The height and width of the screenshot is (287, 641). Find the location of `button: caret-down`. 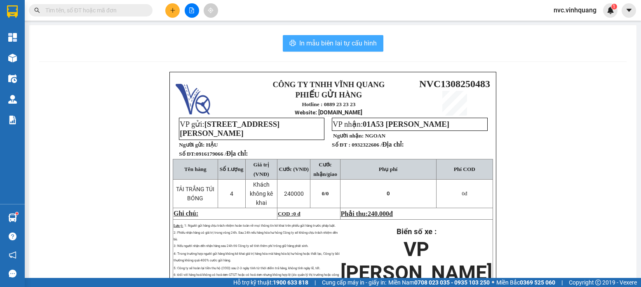

button: caret-down is located at coordinates (629, 10).